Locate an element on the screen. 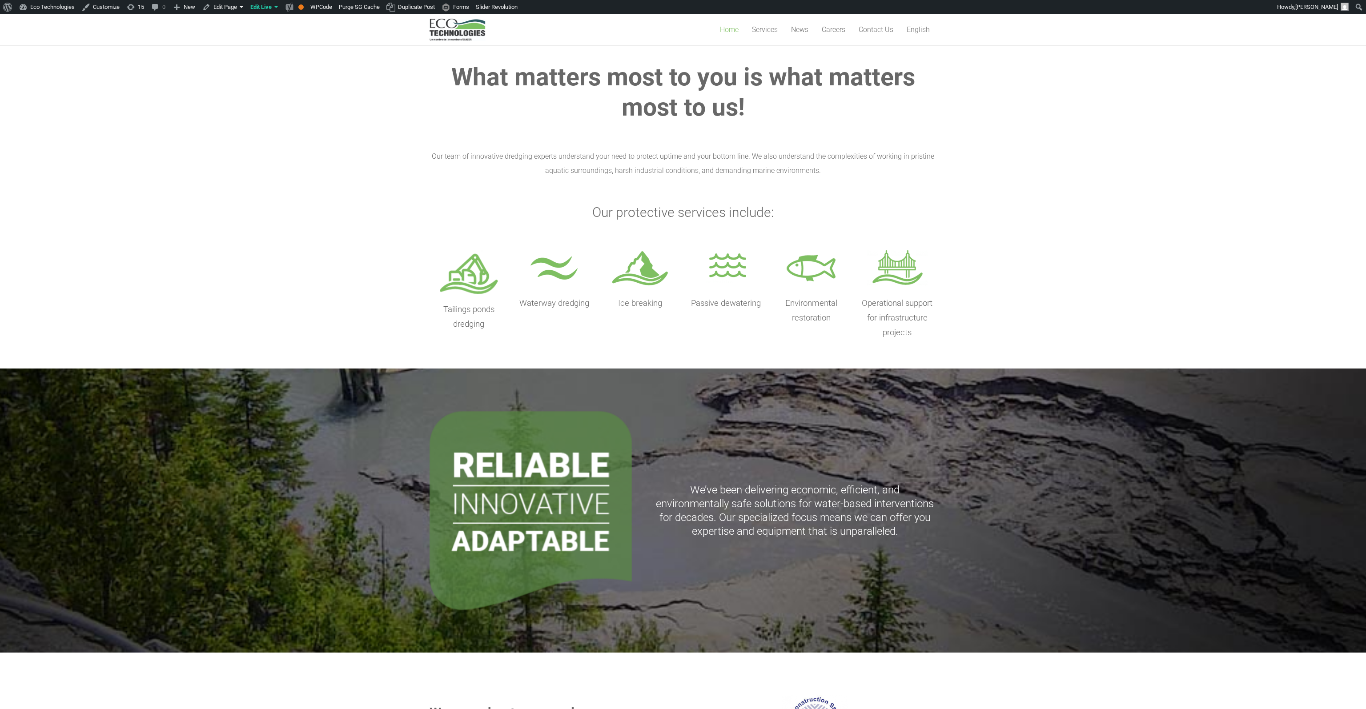 This screenshot has height=709, width=1366. a: English is located at coordinates (918, 30).